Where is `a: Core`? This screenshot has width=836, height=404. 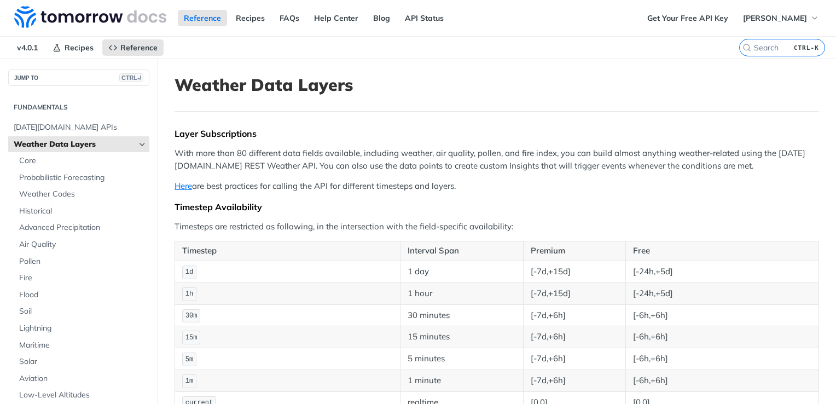 a: Core is located at coordinates (82, 161).